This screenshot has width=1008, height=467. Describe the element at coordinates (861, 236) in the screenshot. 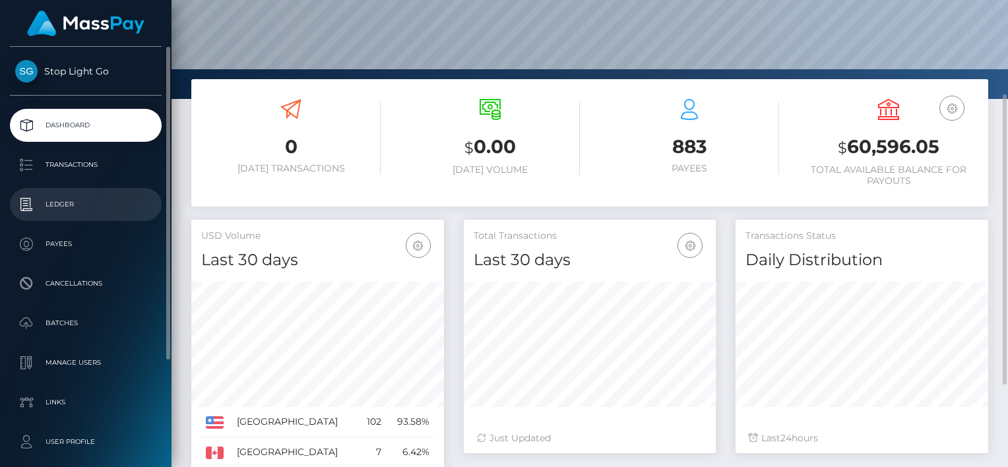

I see `h5: Transactions Status` at that location.